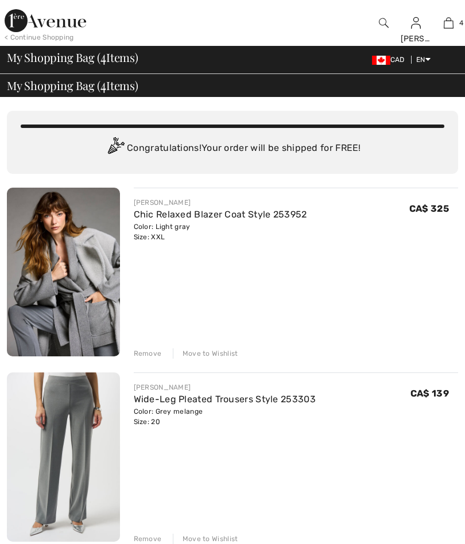 The height and width of the screenshot is (544, 465). What do you see at coordinates (423, 60) in the screenshot?
I see `span: EN` at bounding box center [423, 60].